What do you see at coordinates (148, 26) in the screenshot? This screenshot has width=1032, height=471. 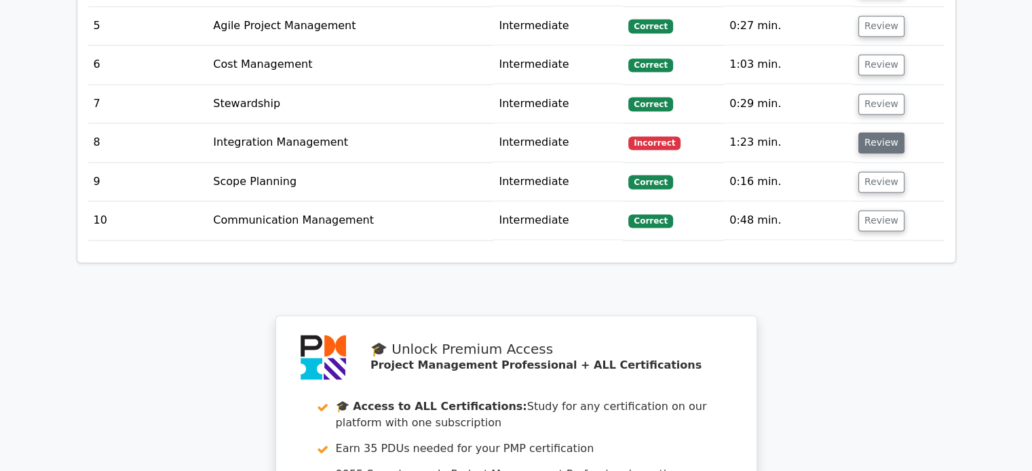 I see `td: 5` at bounding box center [148, 26].